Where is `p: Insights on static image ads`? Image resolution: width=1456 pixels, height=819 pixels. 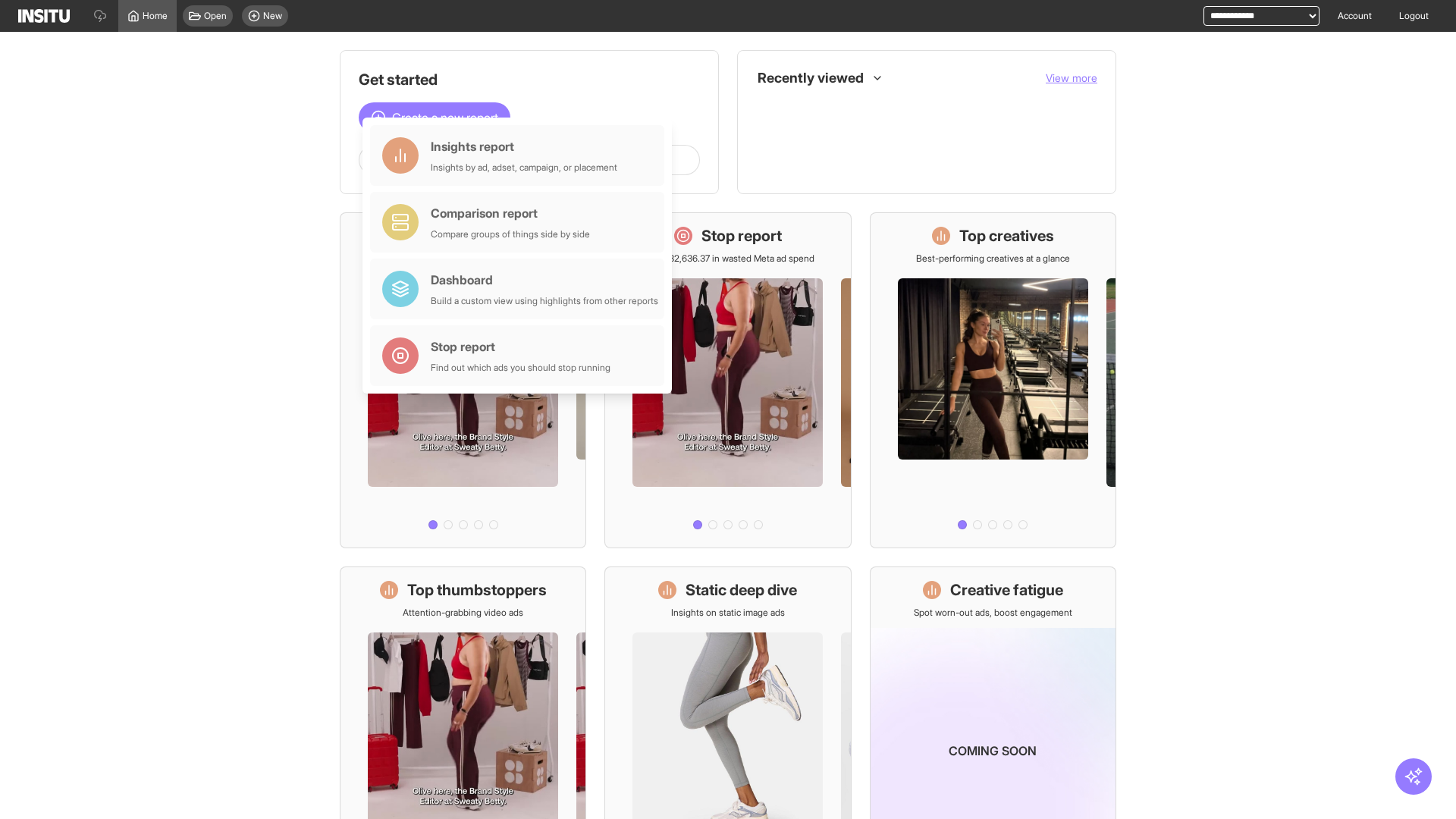 p: Insights on static image ads is located at coordinates (728, 613).